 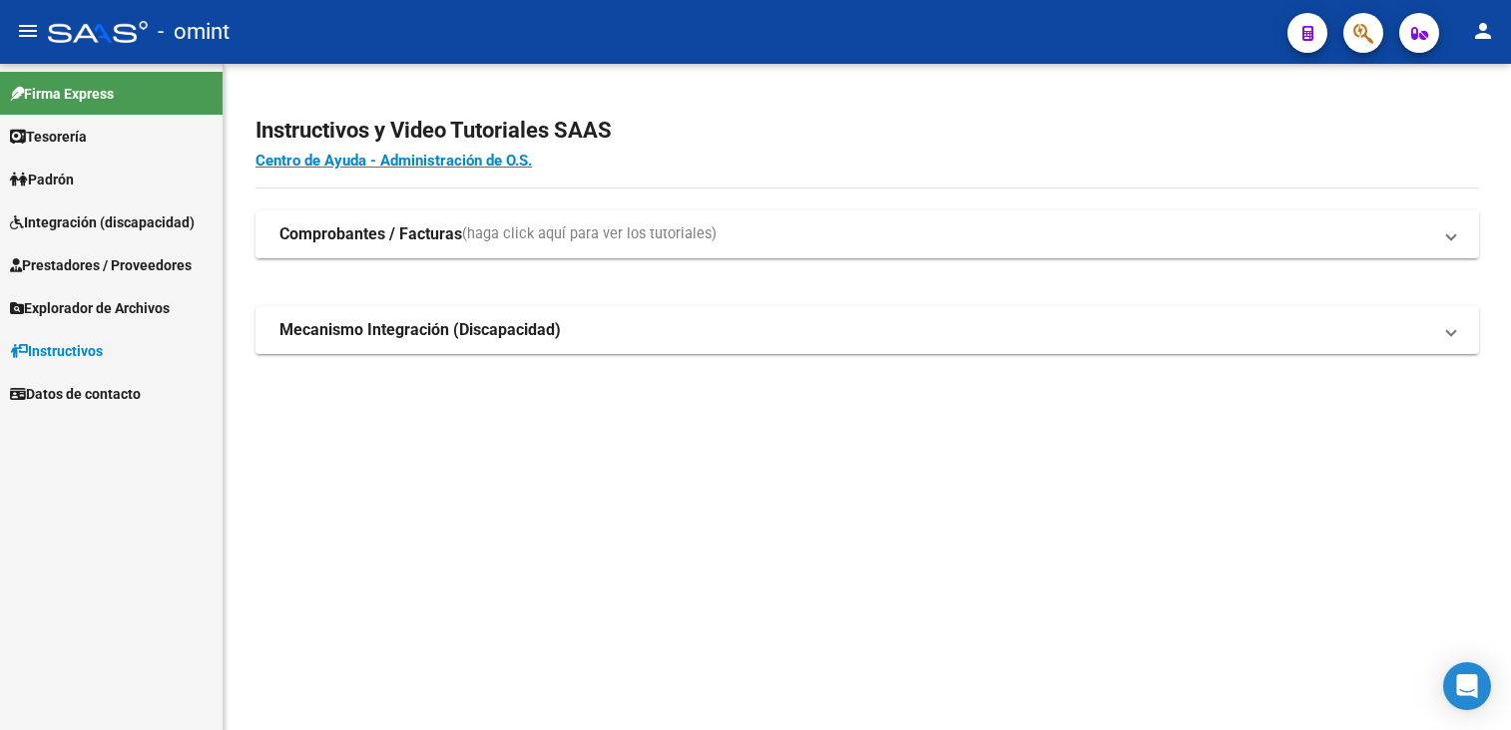 What do you see at coordinates (1483, 31) in the screenshot?
I see `mat-icon: person` at bounding box center [1483, 31].